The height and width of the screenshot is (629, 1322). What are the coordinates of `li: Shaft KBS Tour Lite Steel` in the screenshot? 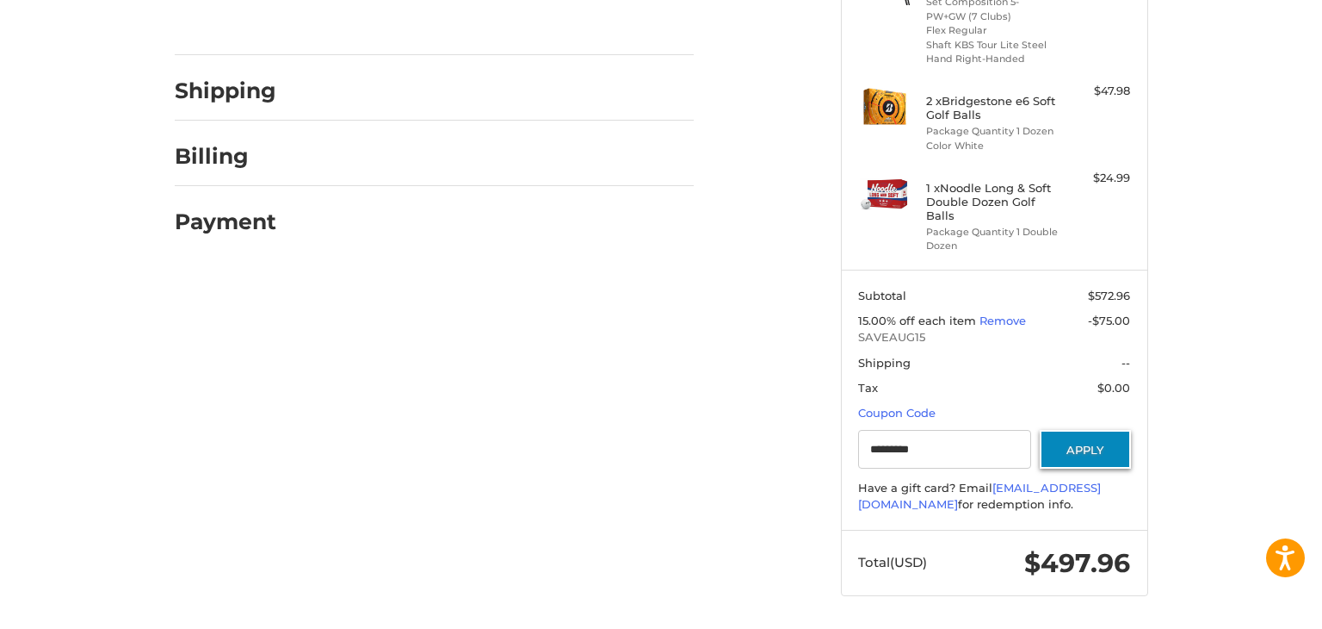 It's located at (992, 45).